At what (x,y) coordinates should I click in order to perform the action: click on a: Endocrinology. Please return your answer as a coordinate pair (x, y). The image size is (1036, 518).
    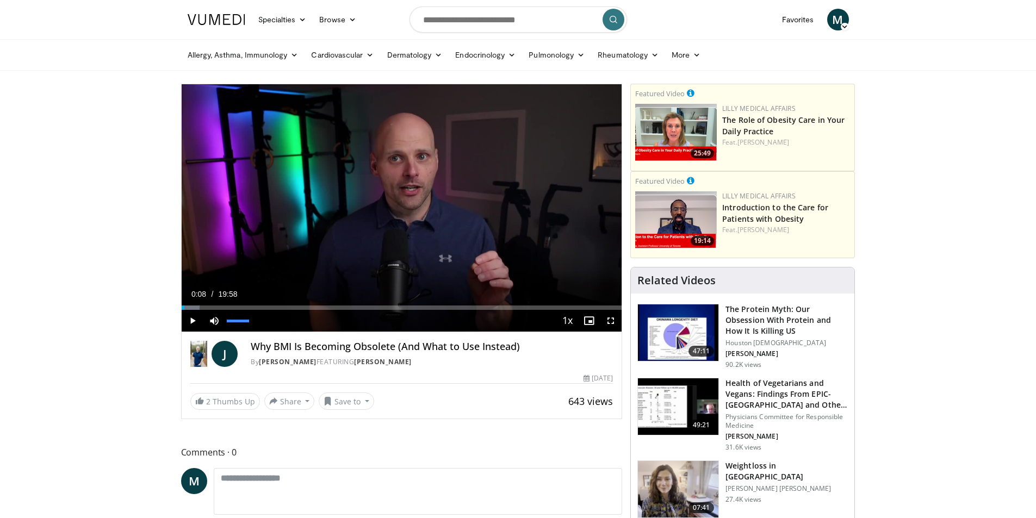
    Looking at the image, I should click on (485, 55).